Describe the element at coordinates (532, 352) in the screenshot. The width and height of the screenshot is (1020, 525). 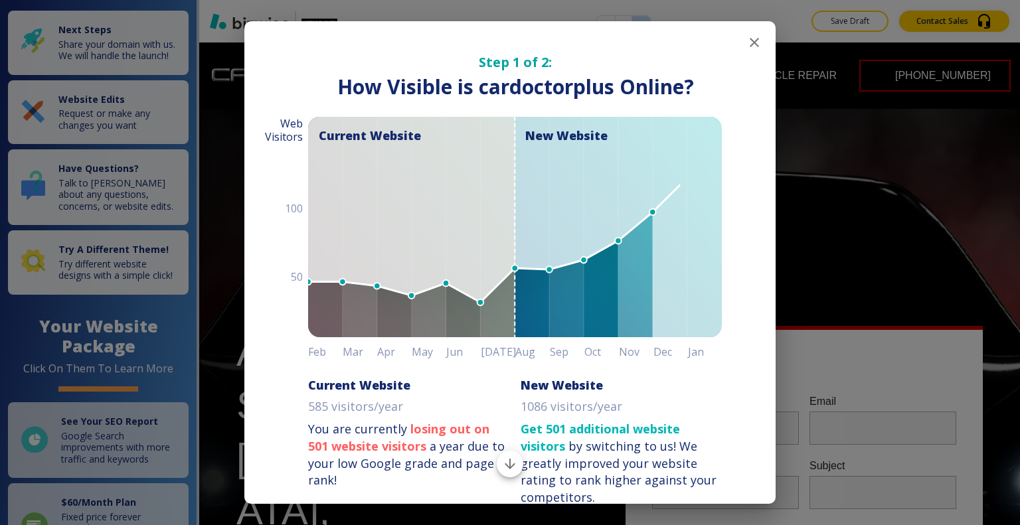
I see `h6: Aug` at that location.